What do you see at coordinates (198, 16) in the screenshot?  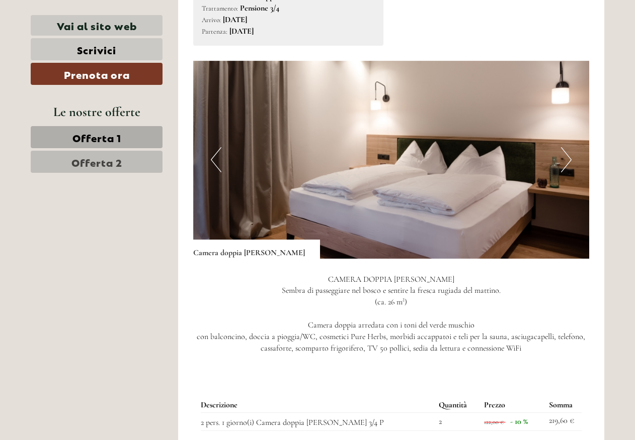 I see `div: venerdì` at bounding box center [198, 16].